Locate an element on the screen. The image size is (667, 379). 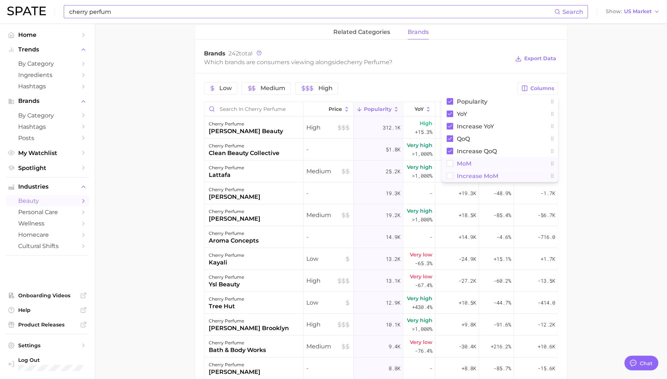
span: +18.5k is located at coordinates (467, 215).